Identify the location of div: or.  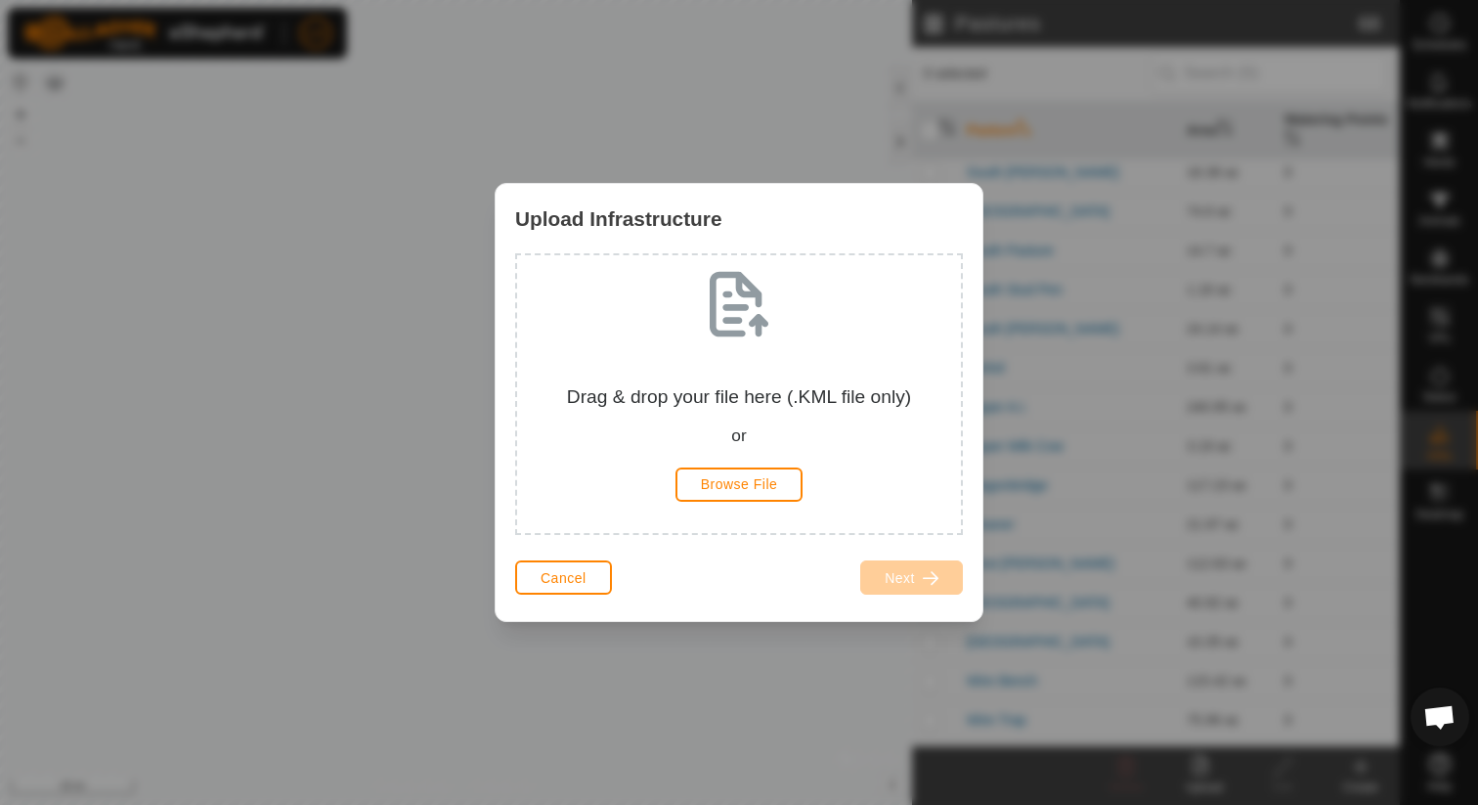
(739, 436).